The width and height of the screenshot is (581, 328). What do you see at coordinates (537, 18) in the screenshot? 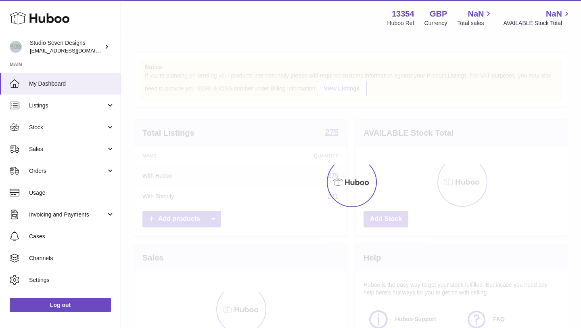
I see `a: NaN AVAILABLE Stock Total` at bounding box center [537, 18].